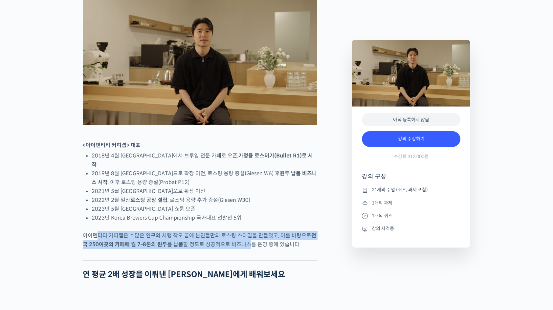  I want to click on a: 홈, so click(23, 216).